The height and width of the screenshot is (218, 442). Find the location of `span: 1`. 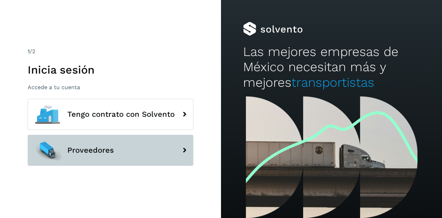

span: 1 is located at coordinates (29, 51).